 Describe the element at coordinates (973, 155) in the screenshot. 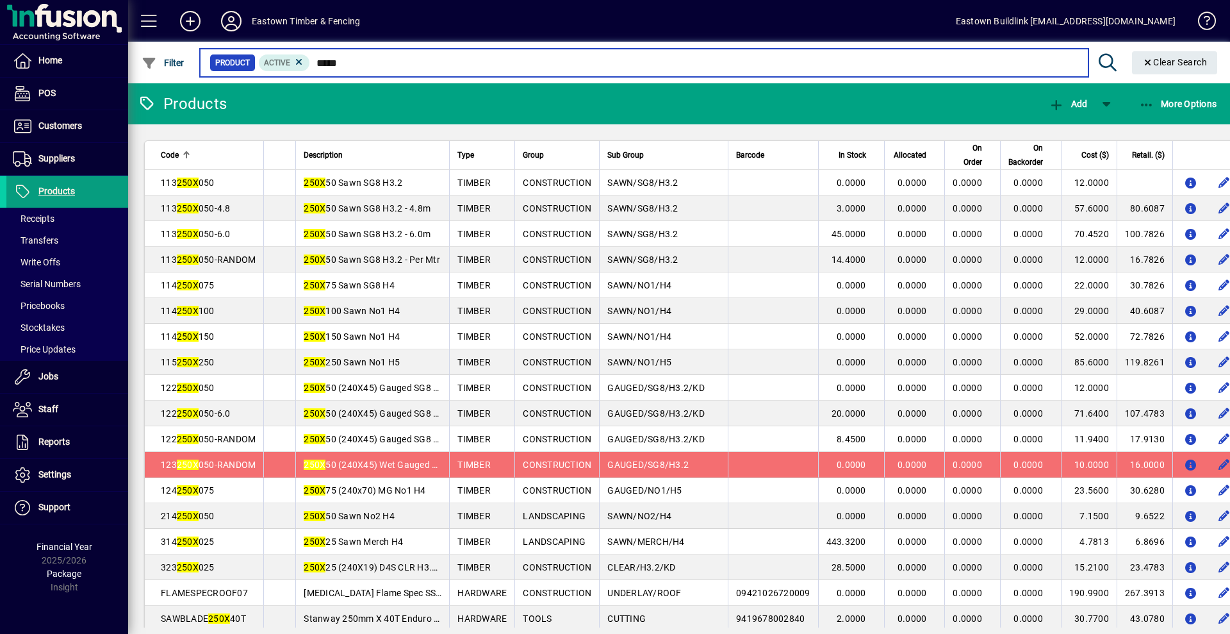

I see `div: On Order` at that location.